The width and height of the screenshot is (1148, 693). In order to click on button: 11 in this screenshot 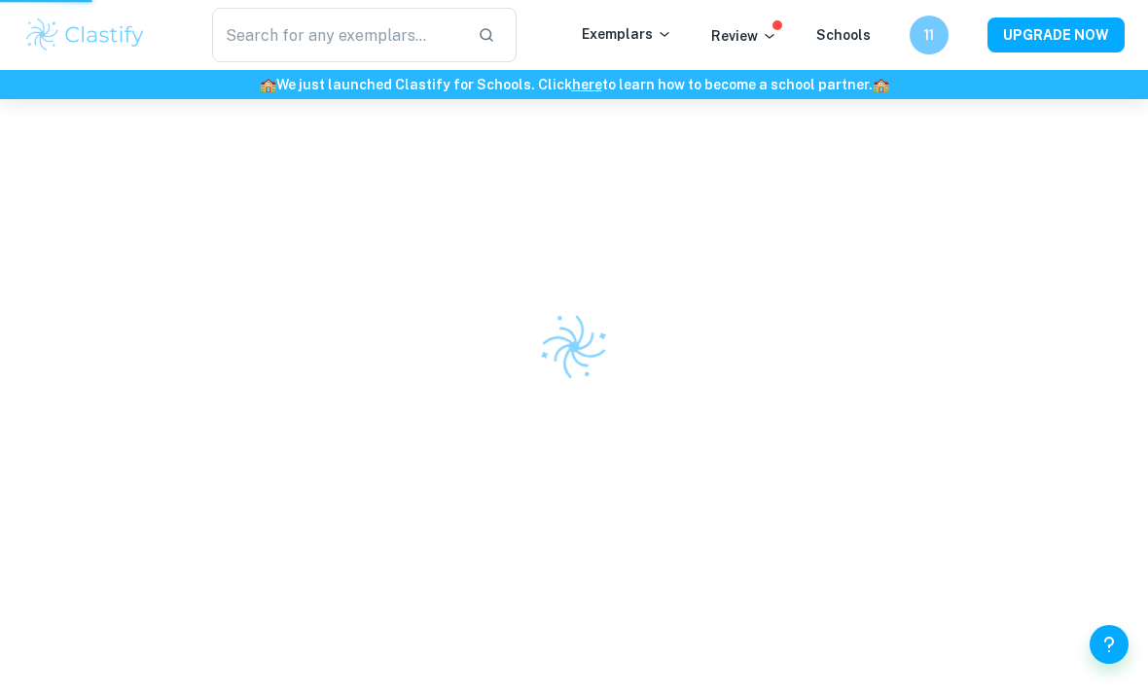, I will do `click(929, 35)`.